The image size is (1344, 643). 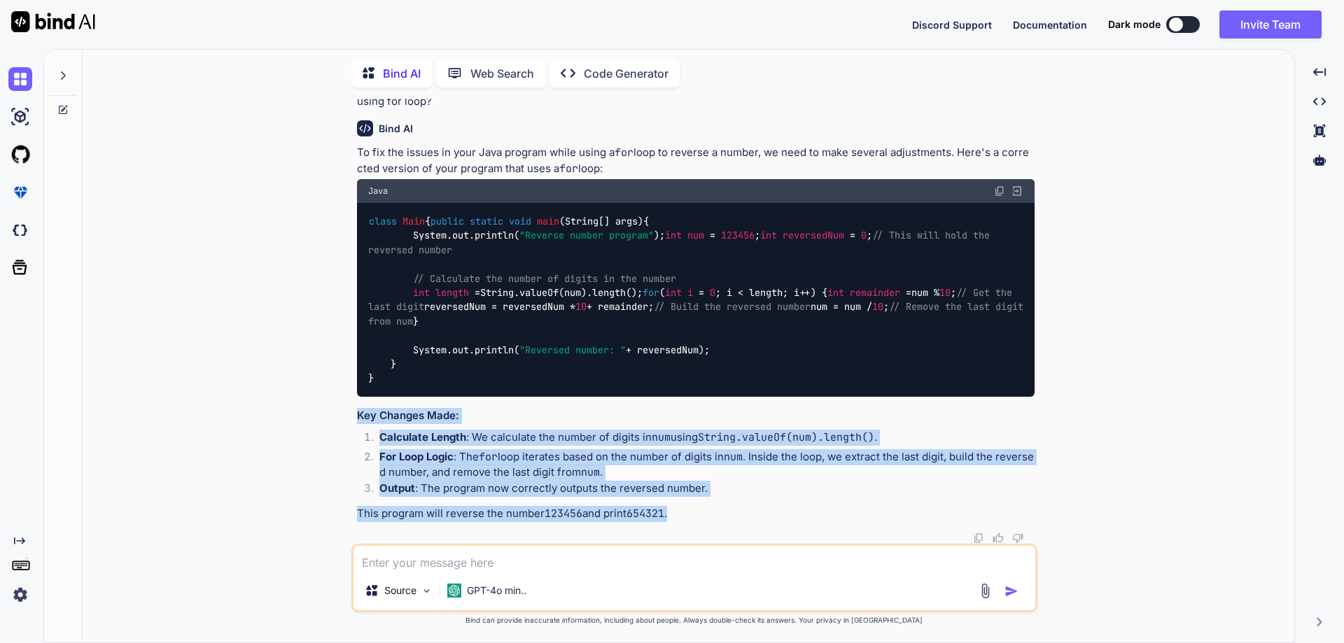 I want to click on h3: Key Changes Made:, so click(x=696, y=416).